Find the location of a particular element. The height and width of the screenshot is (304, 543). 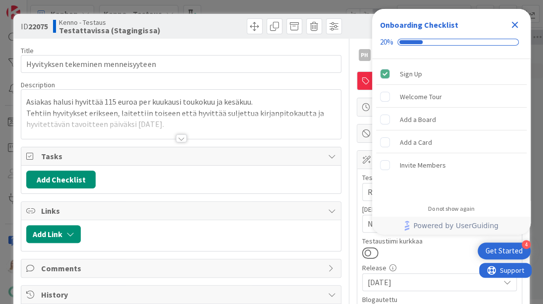

div: Checklist items is located at coordinates (451, 128).